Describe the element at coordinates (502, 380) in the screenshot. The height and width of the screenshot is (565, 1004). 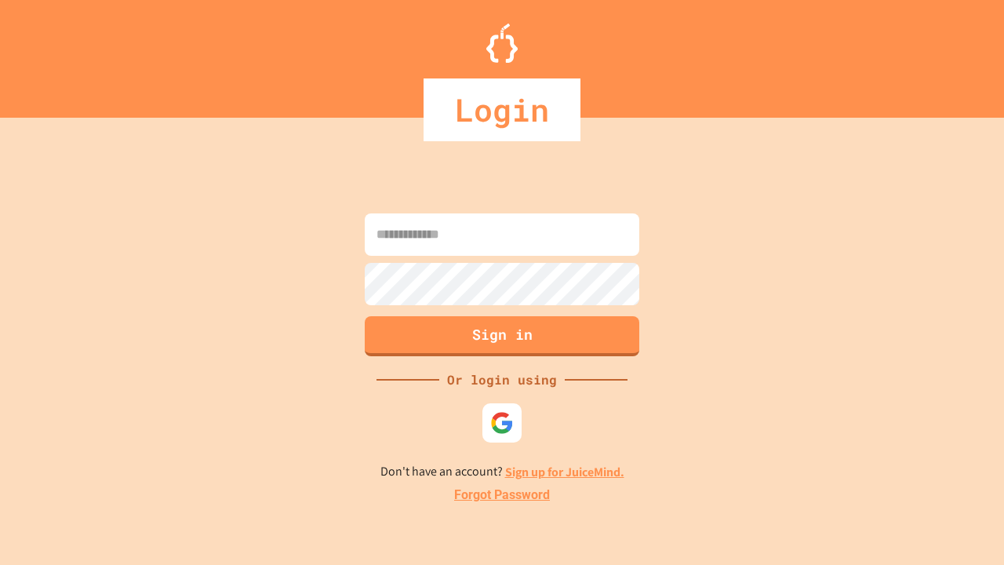
I see `div: Or login using` at that location.